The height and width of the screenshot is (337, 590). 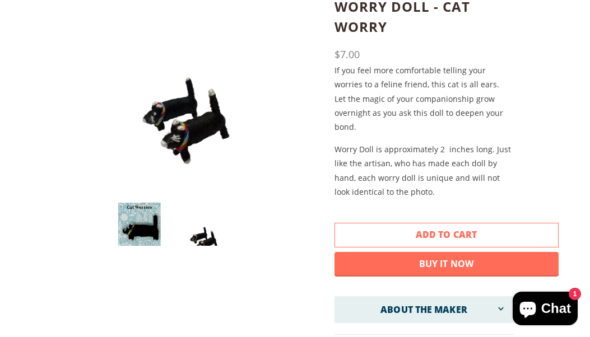 I want to click on span: $7.00, so click(x=347, y=54).